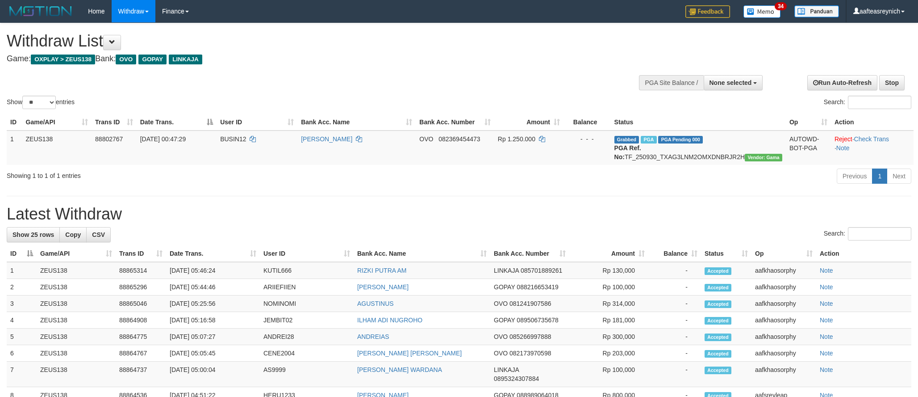  Describe the element at coordinates (41, 11) in the screenshot. I see `img: MOTION_logo.png` at that location.